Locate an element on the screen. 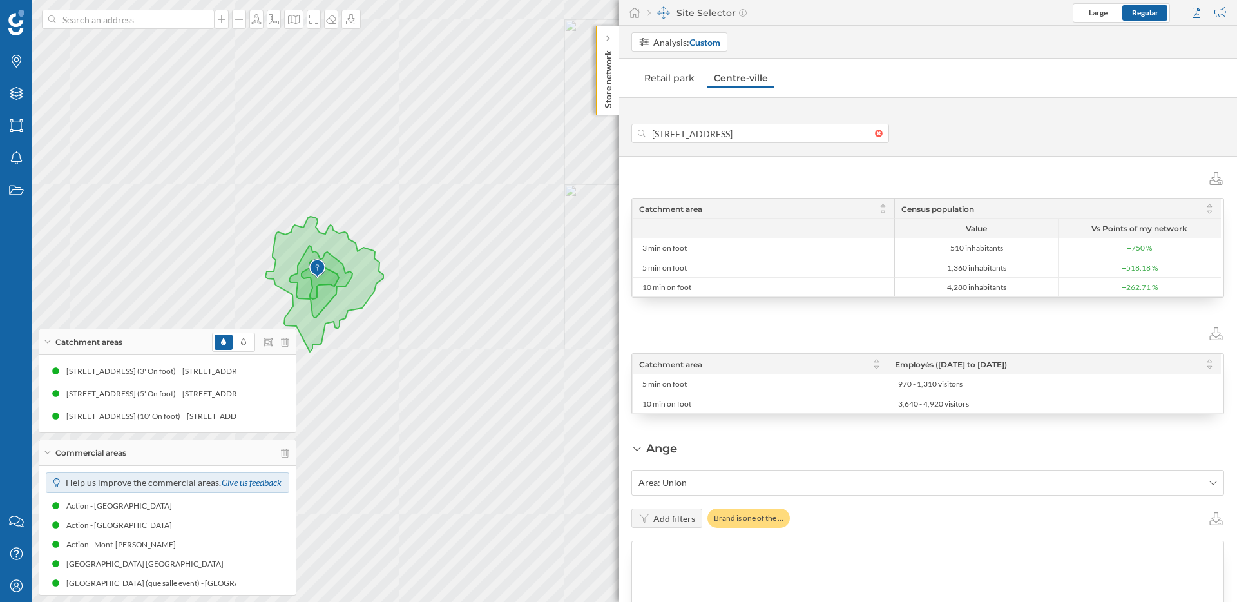  span: Area: Union is located at coordinates (662, 483).